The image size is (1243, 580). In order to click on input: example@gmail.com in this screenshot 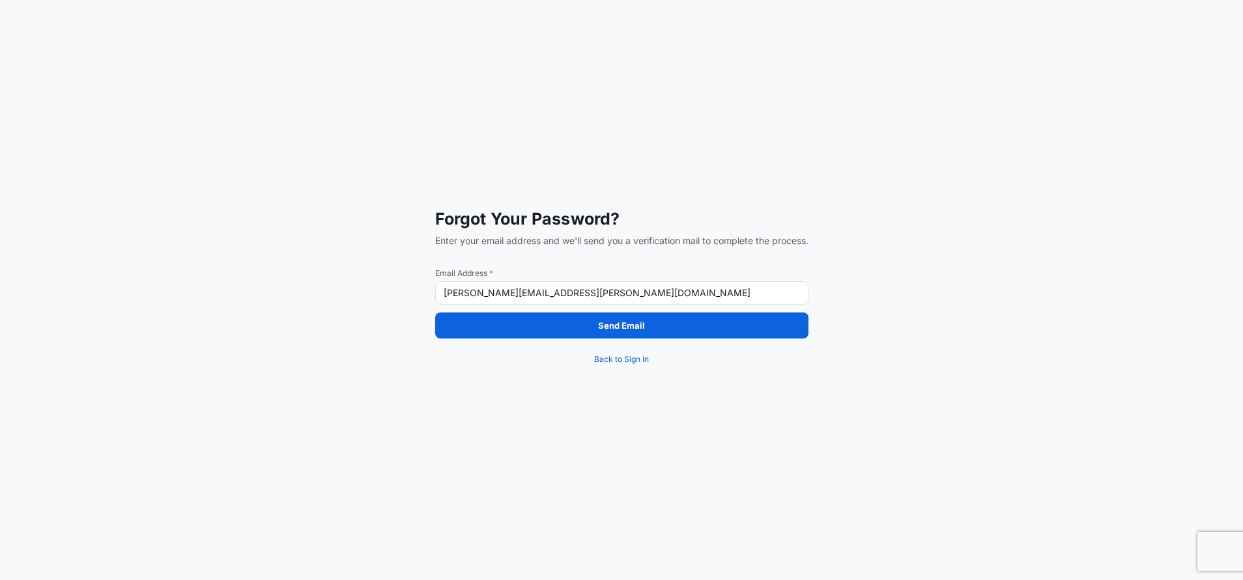, I will do `click(621, 293)`.